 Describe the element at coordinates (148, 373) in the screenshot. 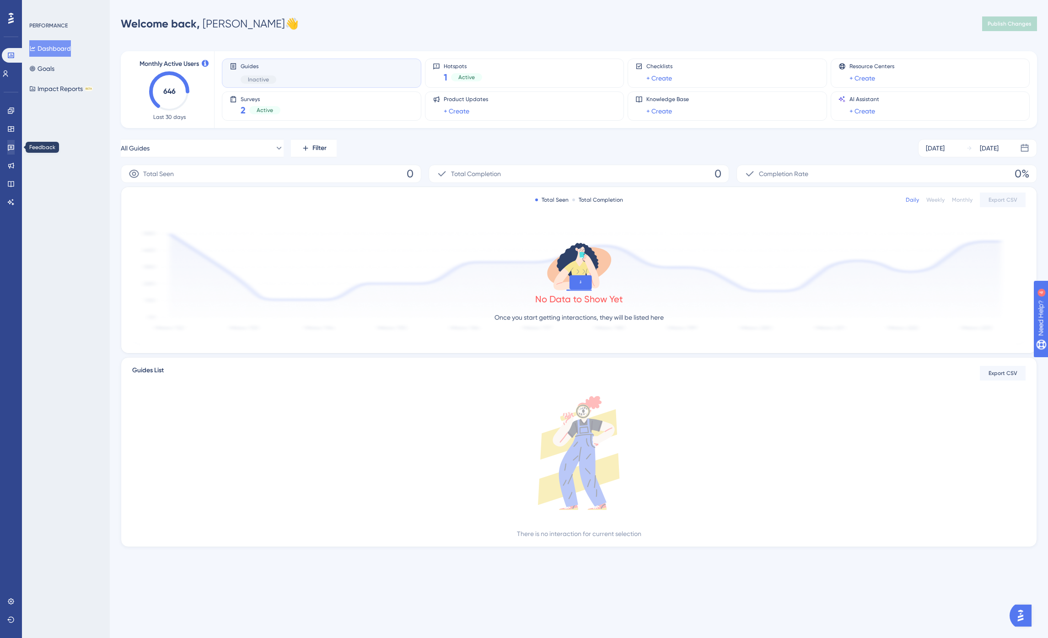

I see `span: Guides List` at that location.